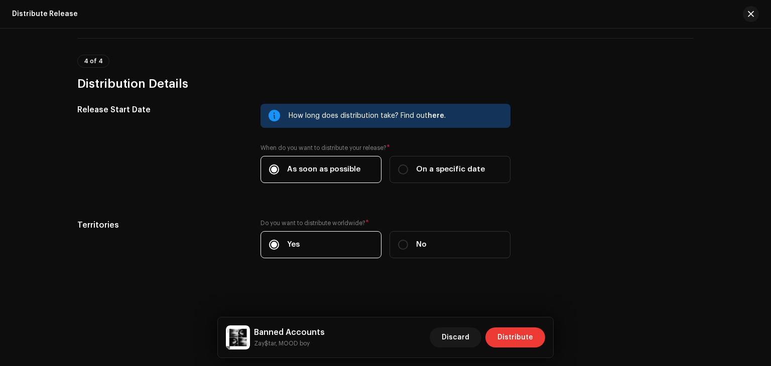  What do you see at coordinates (386, 84) in the screenshot?
I see `h3: Distribution Details` at bounding box center [386, 84].